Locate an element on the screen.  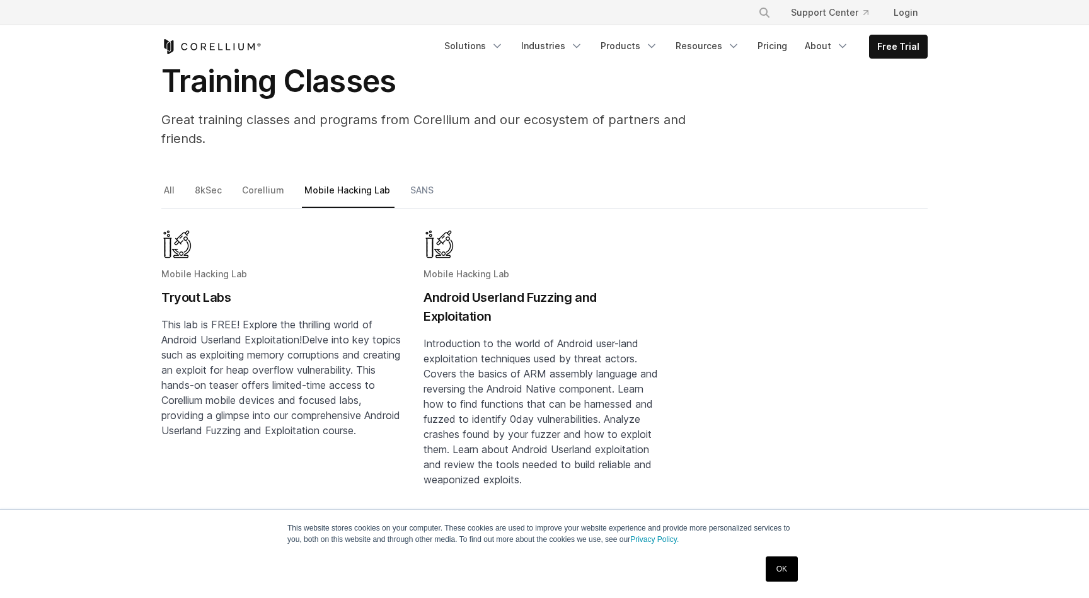
span: Introduction to the world of Android user-land exploitation techniques used by threat actors. Cov... is located at coordinates (541, 411).